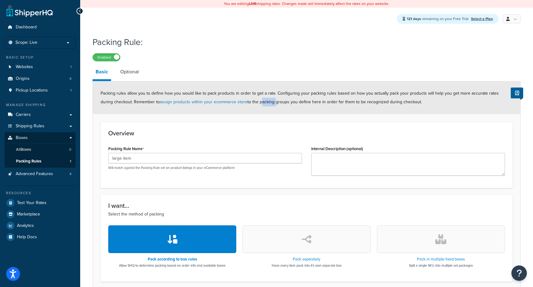 Image resolution: width=533 pixels, height=287 pixels. Describe the element at coordinates (102, 73) in the screenshot. I see `a: Basic` at that location.